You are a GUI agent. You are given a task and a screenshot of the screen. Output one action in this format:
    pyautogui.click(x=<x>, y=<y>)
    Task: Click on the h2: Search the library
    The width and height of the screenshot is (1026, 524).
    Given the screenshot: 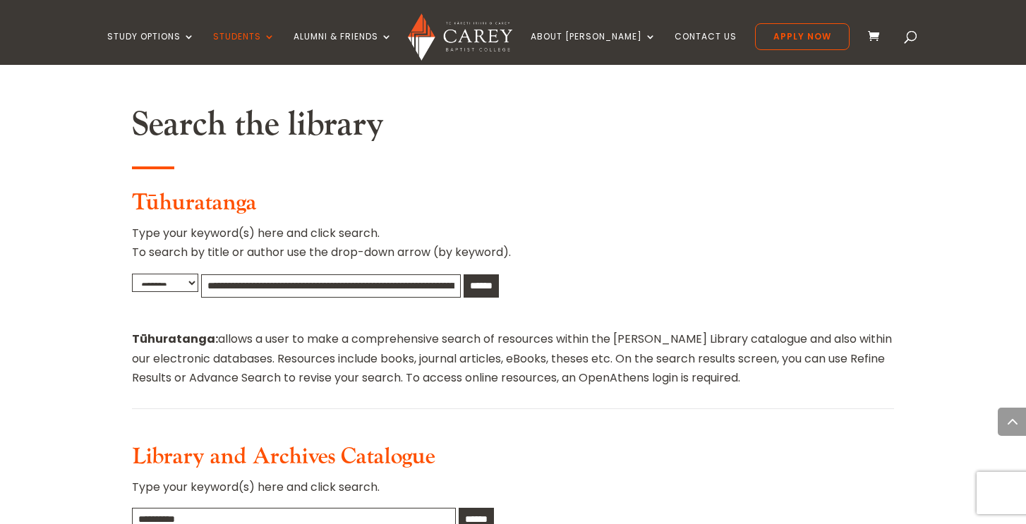 What is the action you would take?
    pyautogui.click(x=513, y=128)
    